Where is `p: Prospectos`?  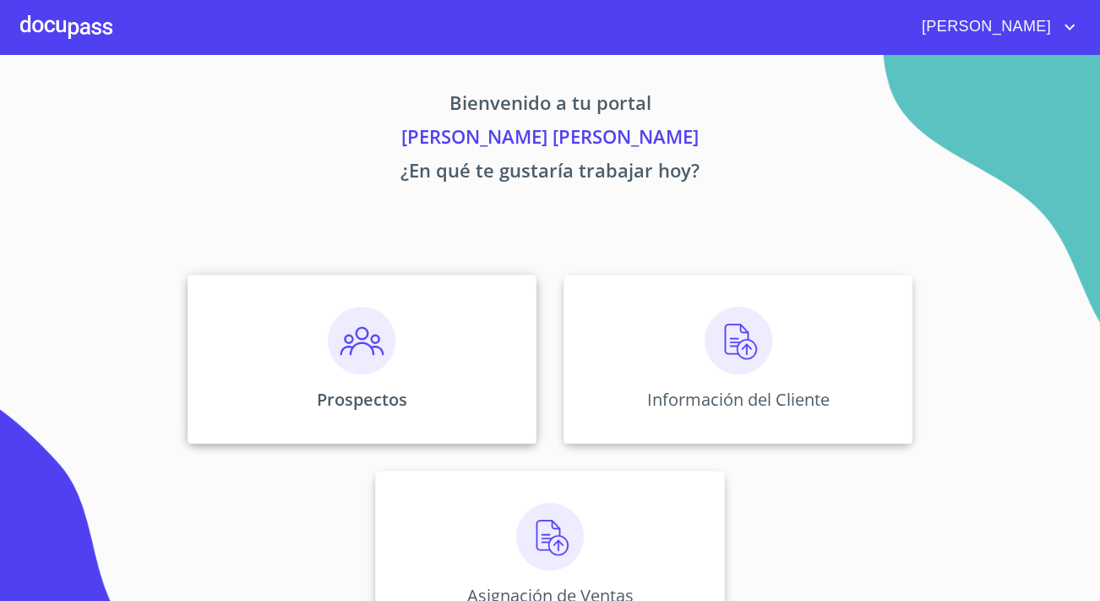
p: Prospectos is located at coordinates (362, 399).